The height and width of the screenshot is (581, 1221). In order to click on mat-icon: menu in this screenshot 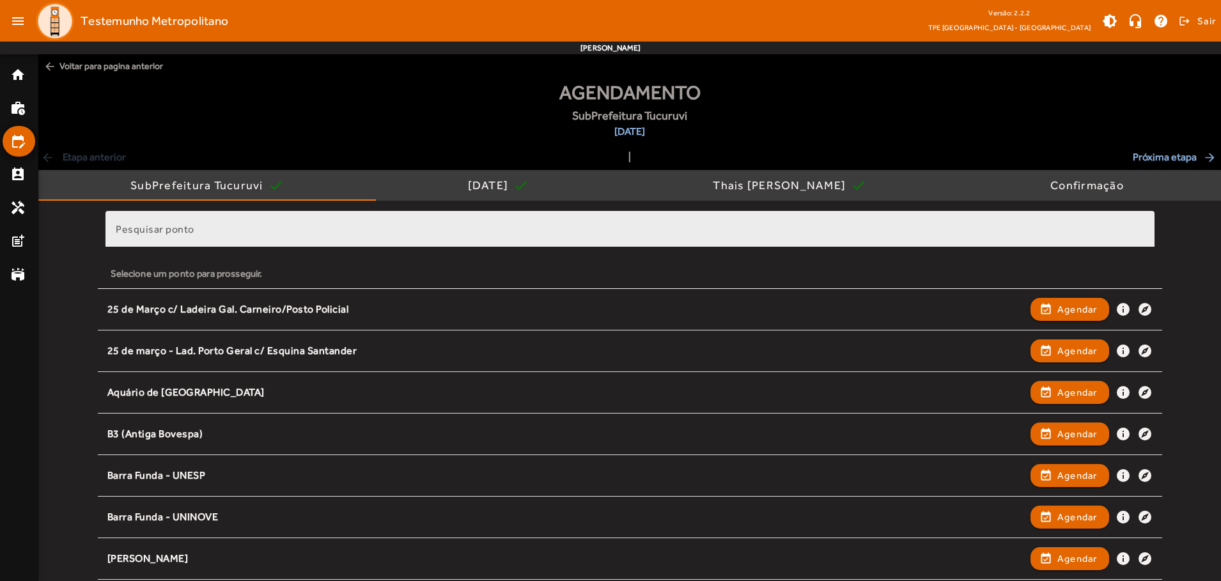, I will do `click(18, 21)`.